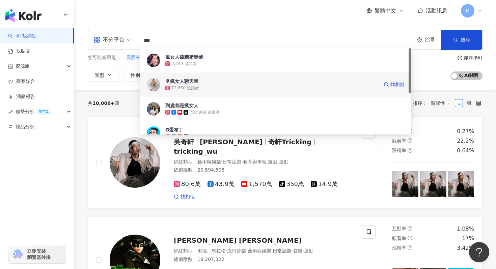  I want to click on div: 0.27%, so click(465, 132).